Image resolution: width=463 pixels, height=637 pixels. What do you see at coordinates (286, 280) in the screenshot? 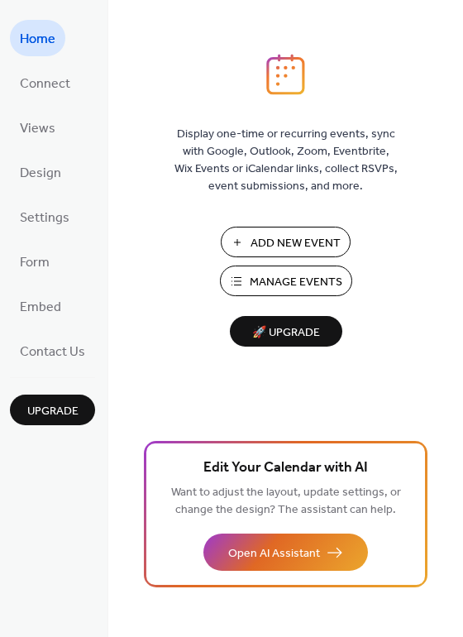
I see `button: Manage Events` at bounding box center [286, 280].